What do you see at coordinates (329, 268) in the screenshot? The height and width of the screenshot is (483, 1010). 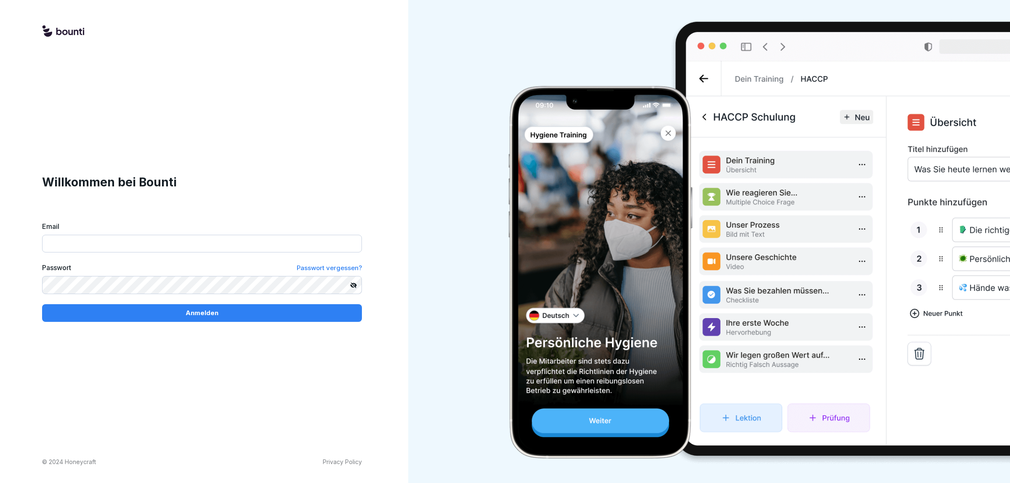 I see `span: Passwort vergessen?` at bounding box center [329, 268].